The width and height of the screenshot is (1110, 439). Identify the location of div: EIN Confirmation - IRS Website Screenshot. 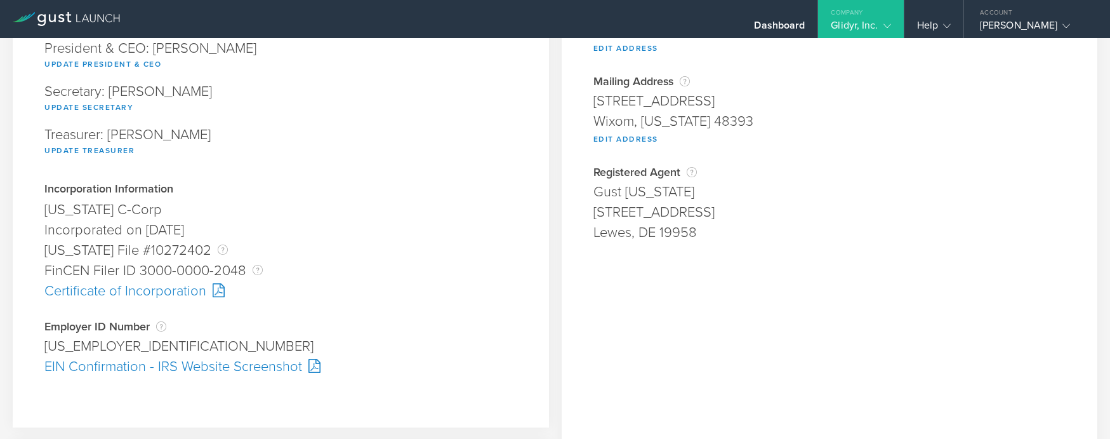
(281, 366).